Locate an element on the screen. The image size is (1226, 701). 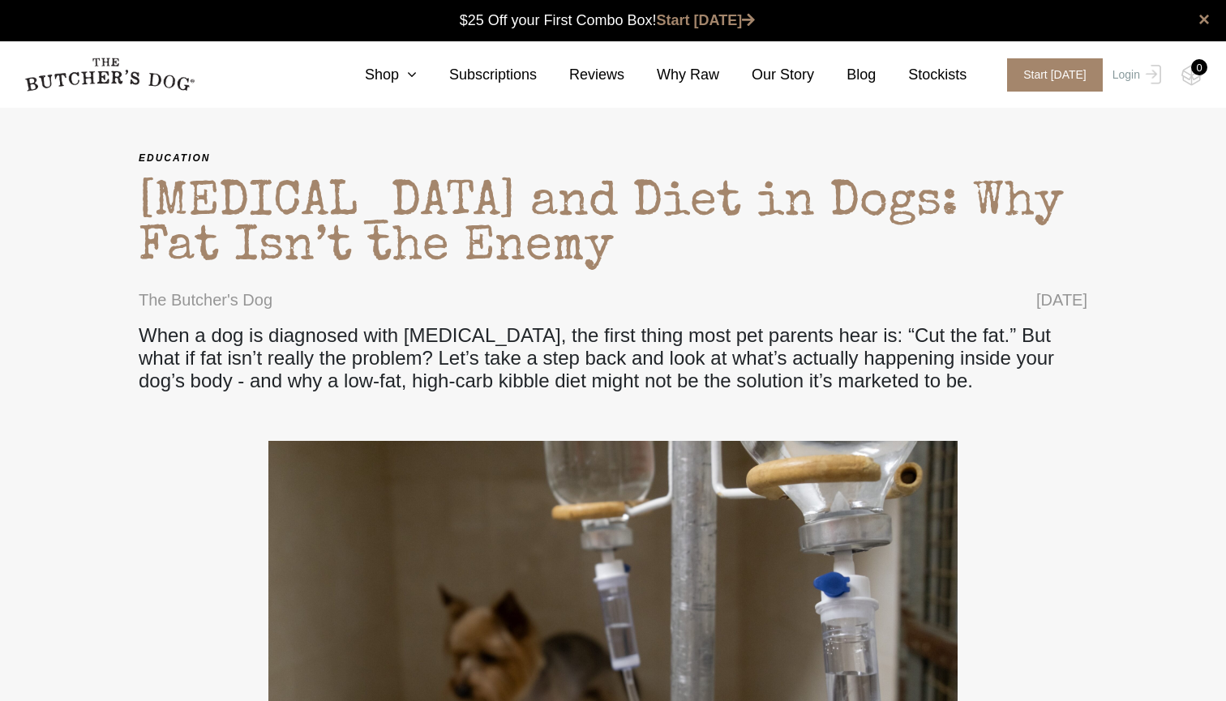
a: Subscriptions is located at coordinates (477, 75).